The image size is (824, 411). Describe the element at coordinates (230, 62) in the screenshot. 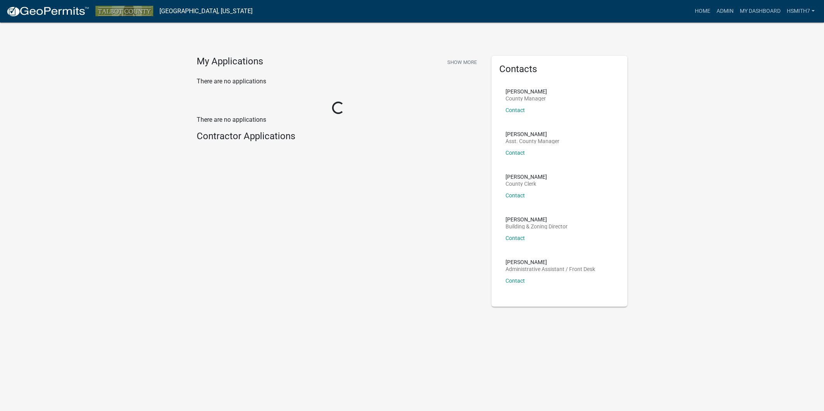

I see `h4: My Applications` at that location.